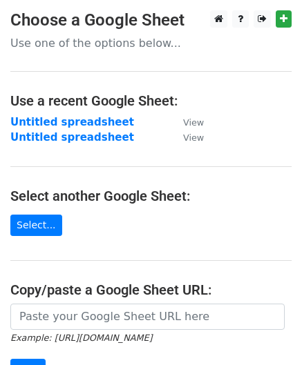 Image resolution: width=302 pixels, height=365 pixels. Describe the element at coordinates (36, 225) in the screenshot. I see `a: Select...` at that location.